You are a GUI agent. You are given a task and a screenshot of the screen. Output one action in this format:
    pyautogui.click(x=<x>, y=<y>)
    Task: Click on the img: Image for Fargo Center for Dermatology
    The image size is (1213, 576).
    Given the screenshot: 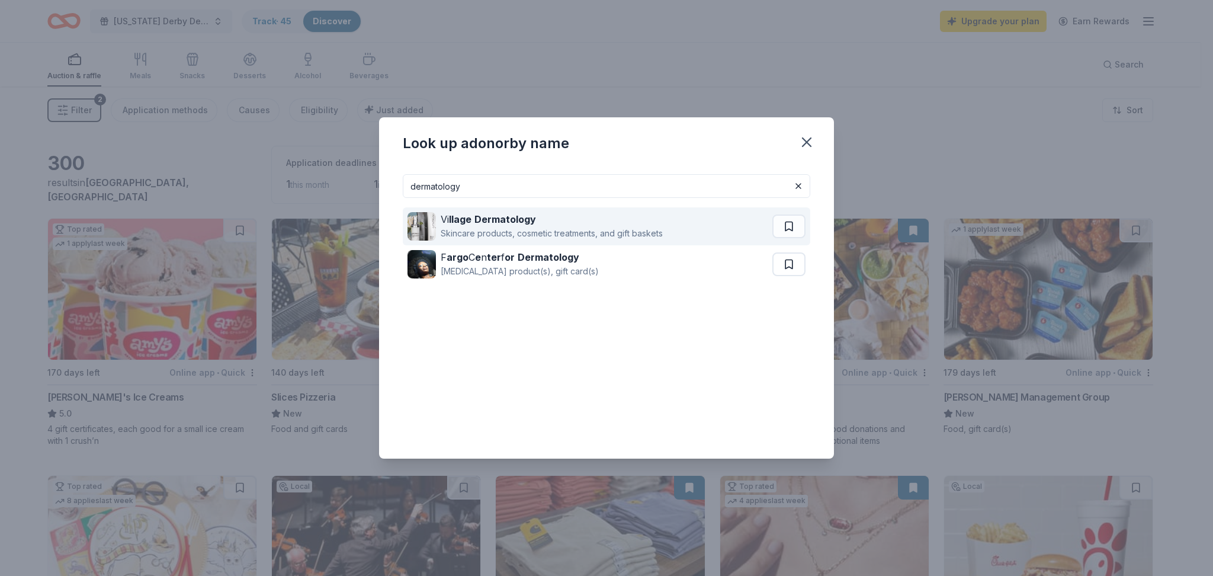 What is the action you would take?
    pyautogui.click(x=422, y=264)
    